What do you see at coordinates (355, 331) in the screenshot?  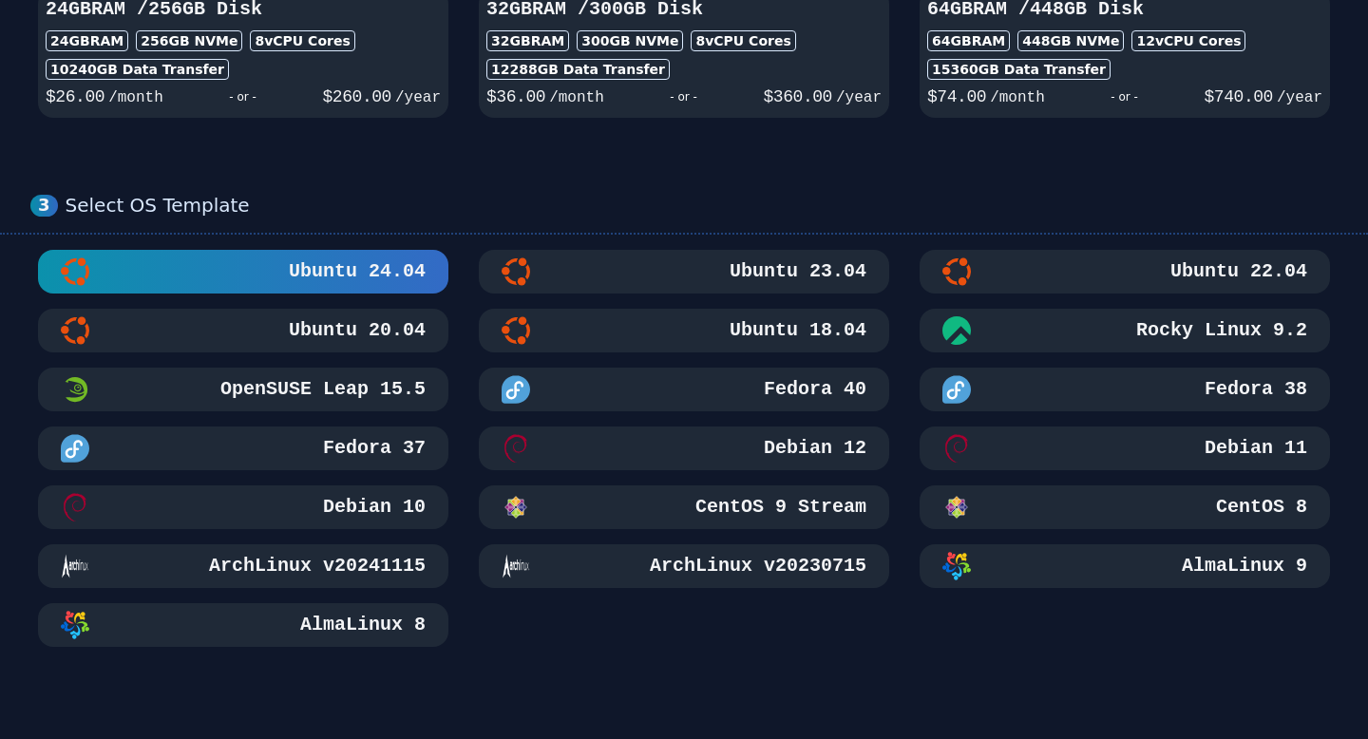 I see `h3: Ubuntu 20.04` at bounding box center [355, 331].